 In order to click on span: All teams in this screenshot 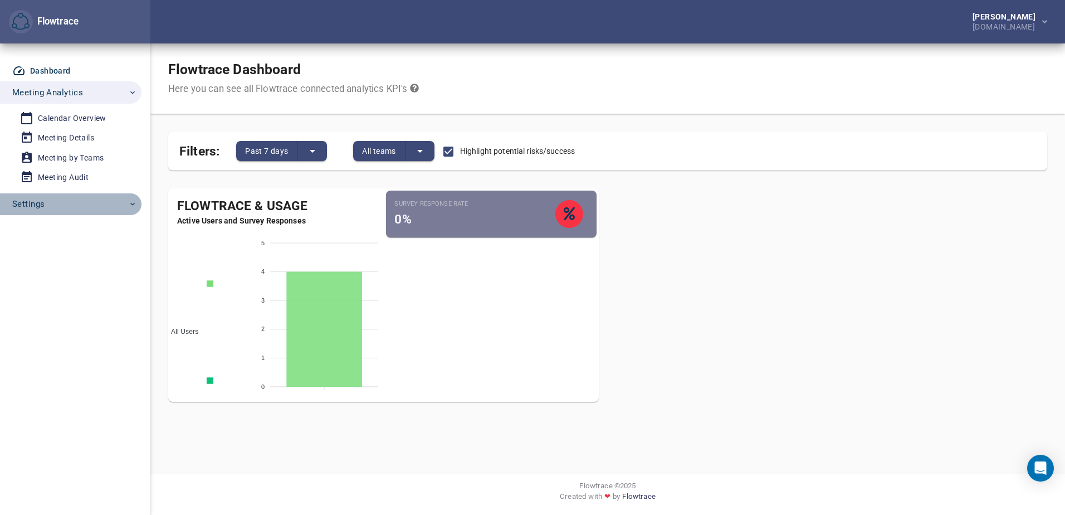, I will do `click(379, 151)`.